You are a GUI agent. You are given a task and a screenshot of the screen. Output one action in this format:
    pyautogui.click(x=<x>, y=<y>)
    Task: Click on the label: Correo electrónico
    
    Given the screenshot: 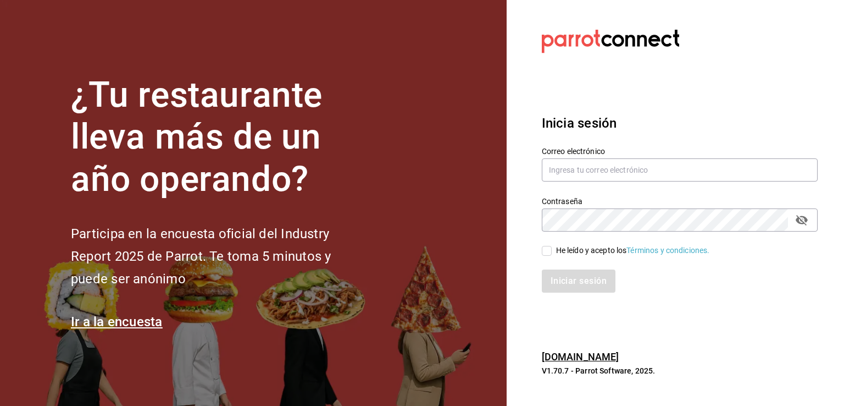 What is the action you would take?
    pyautogui.click(x=680, y=151)
    